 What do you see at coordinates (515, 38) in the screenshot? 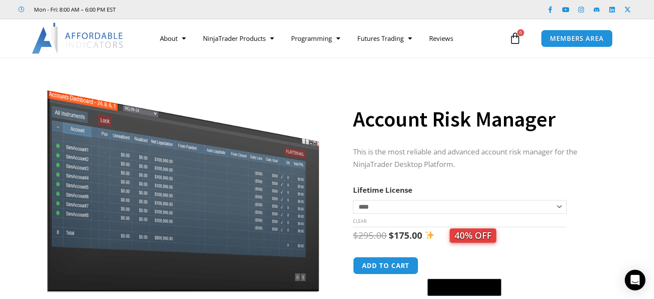
I see `a: 0` at bounding box center [515, 38].